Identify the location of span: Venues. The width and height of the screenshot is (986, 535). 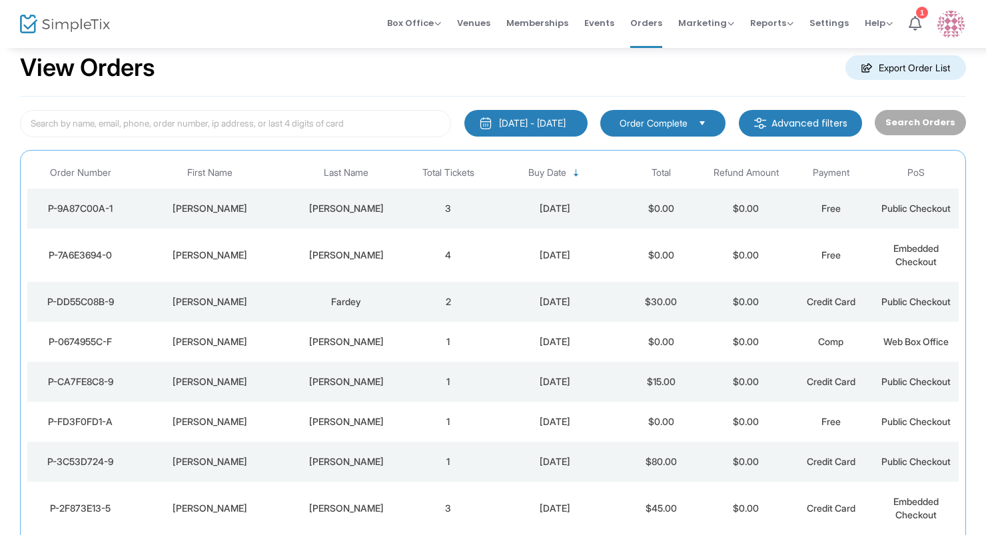
(474, 23).